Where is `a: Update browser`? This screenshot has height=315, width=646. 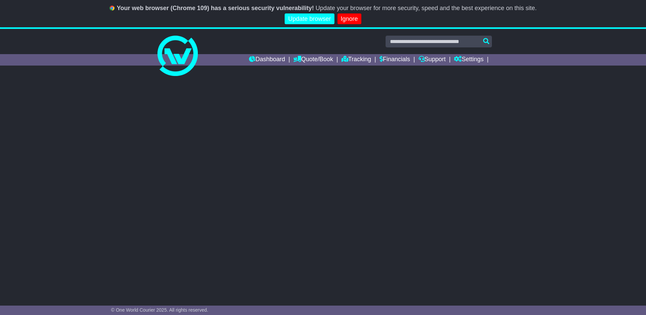
a: Update browser is located at coordinates (309, 19).